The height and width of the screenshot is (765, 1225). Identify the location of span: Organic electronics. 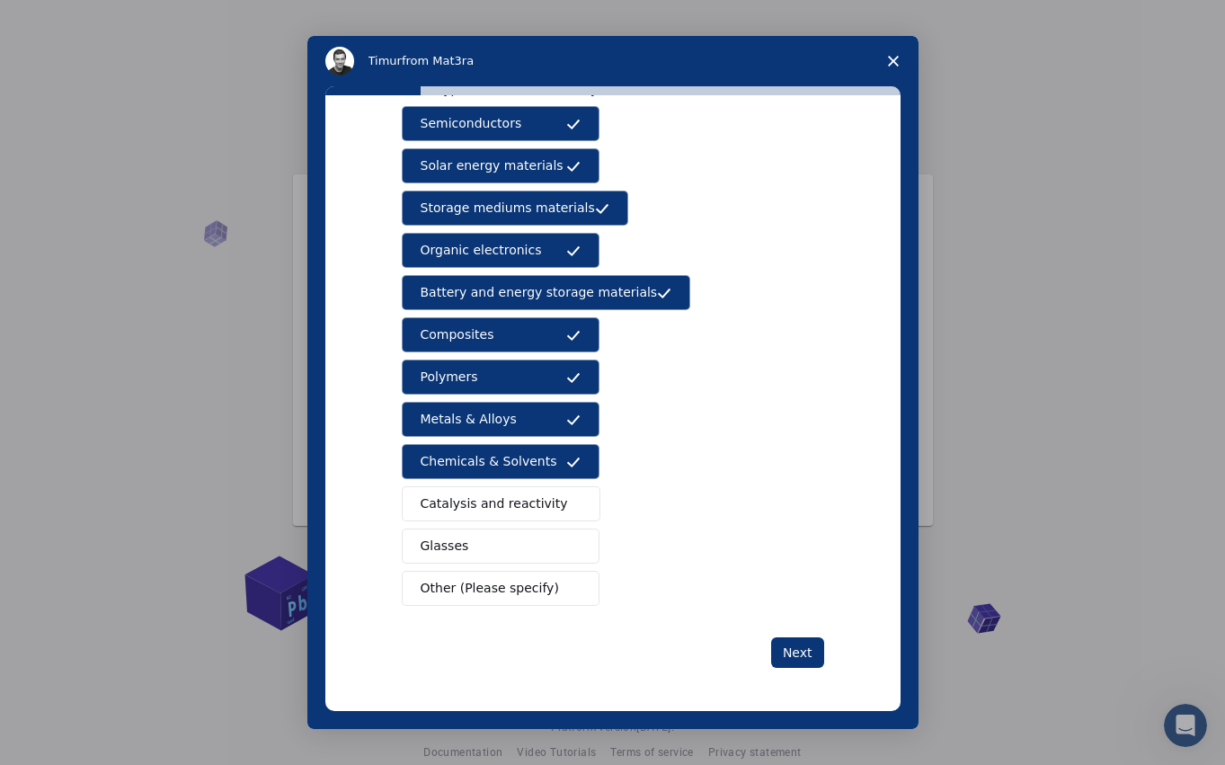
(481, 250).